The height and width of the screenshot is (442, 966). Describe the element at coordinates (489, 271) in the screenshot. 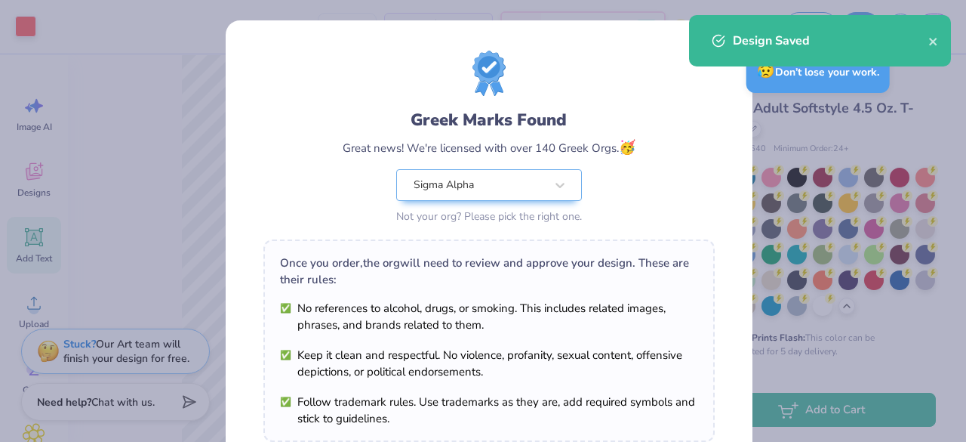

I see `div: Once you order, the org will need to review and approve your design. These are their rules:` at that location.